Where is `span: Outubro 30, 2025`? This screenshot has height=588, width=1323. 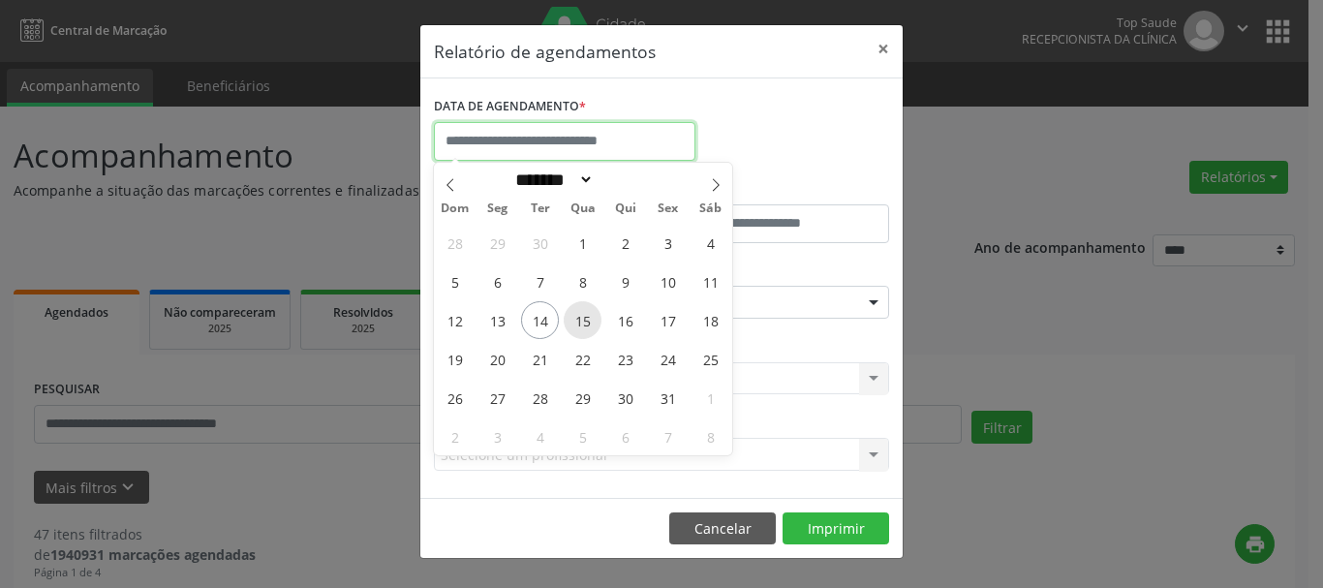
span: Outubro 30, 2025 is located at coordinates (625, 397).